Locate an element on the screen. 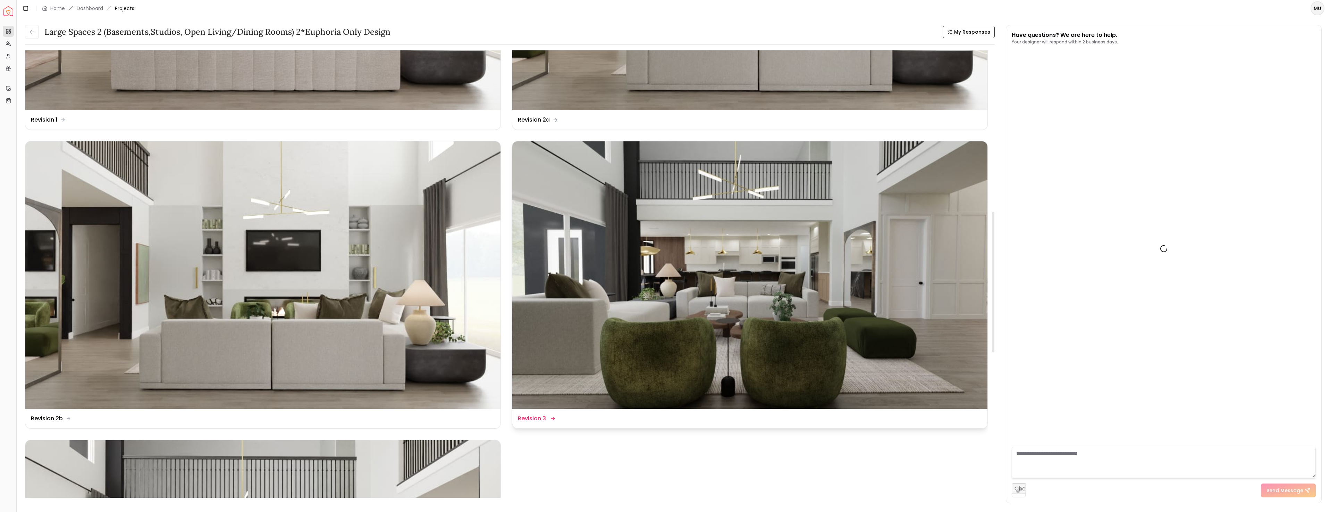 Image resolution: width=1330 pixels, height=512 pixels. a: Dashboard is located at coordinates (90, 8).